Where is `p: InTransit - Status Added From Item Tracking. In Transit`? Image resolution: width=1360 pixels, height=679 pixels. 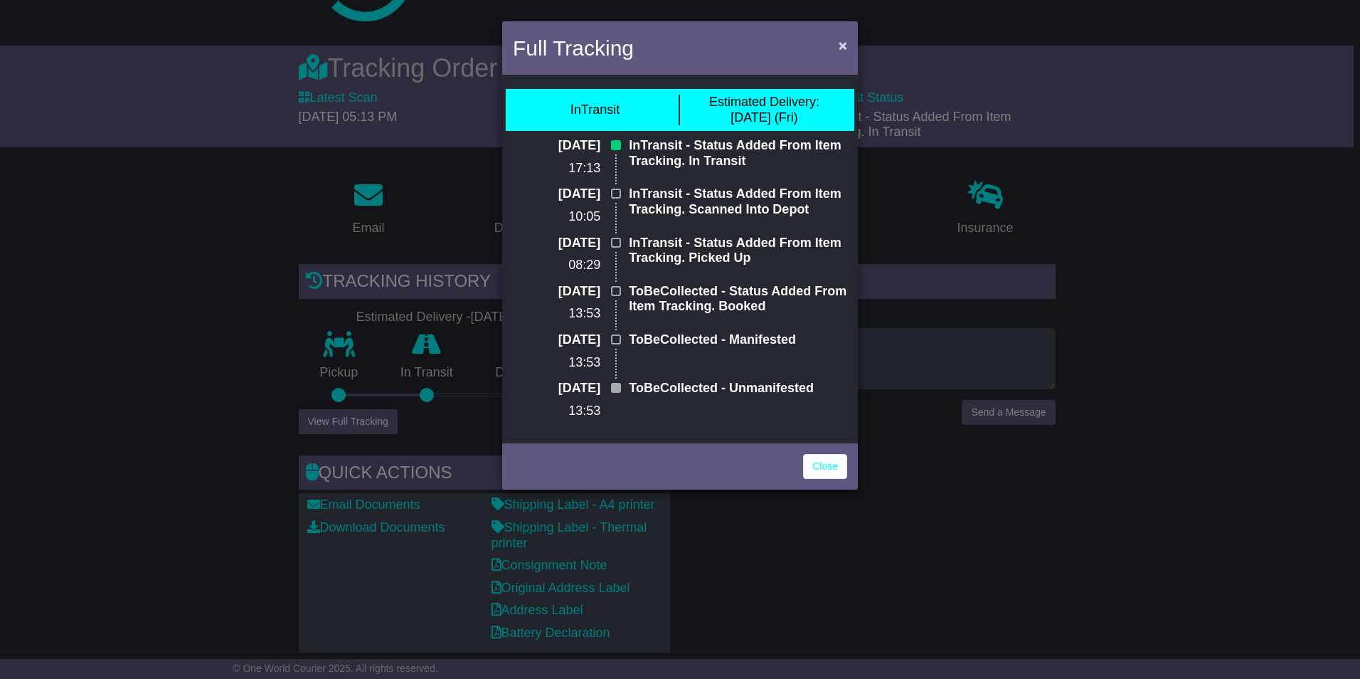 p: InTransit - Status Added From Item Tracking. In Transit is located at coordinates (738, 153).